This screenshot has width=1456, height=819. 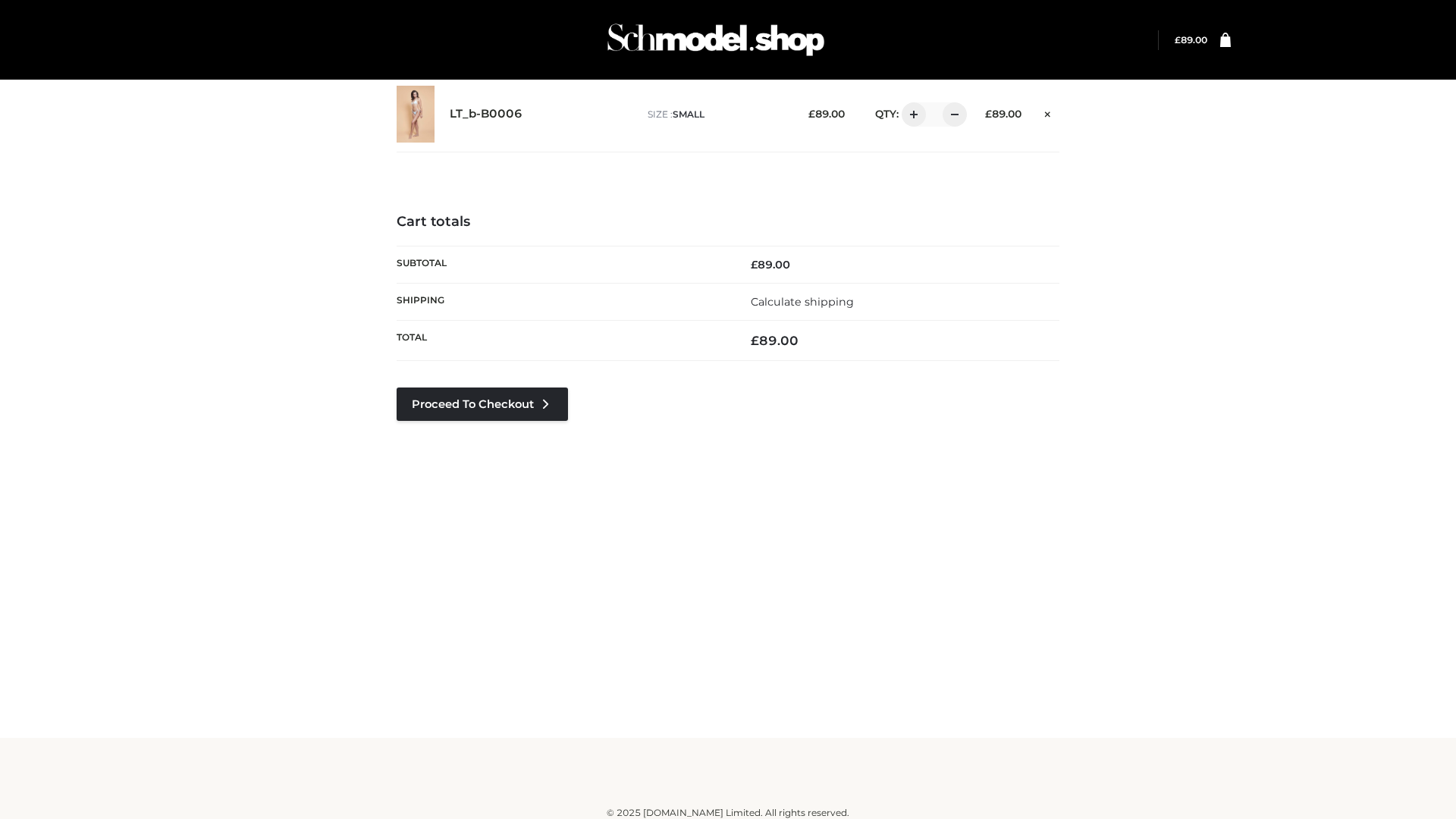 What do you see at coordinates (562, 301) in the screenshot?
I see `th: Shipping` at bounding box center [562, 301].